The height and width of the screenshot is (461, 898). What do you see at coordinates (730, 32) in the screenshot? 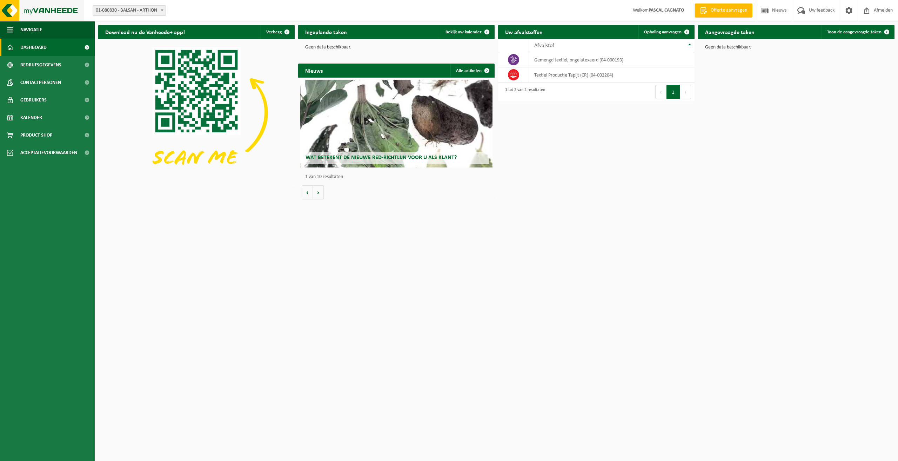
I see `h2: Aangevraagde taken` at bounding box center [730, 32].